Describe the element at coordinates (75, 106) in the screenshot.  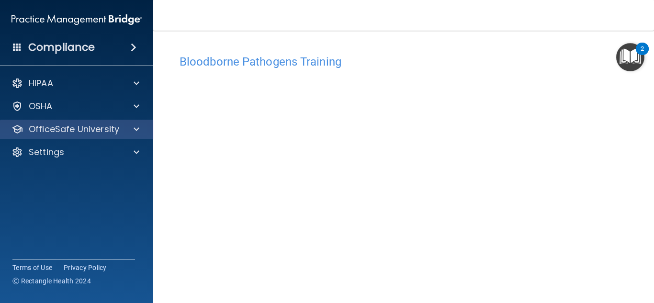
I see `a: OSHA` at that location.